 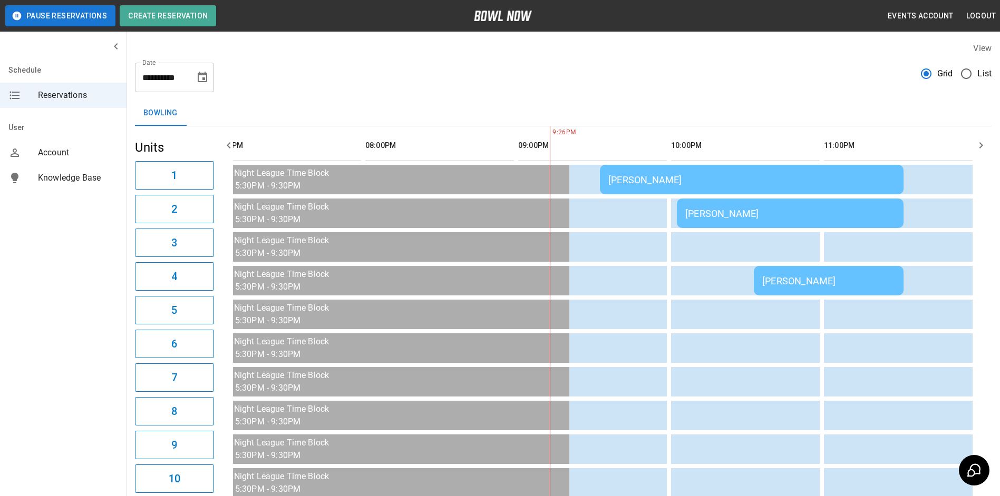 I want to click on h6: 3, so click(x=174, y=243).